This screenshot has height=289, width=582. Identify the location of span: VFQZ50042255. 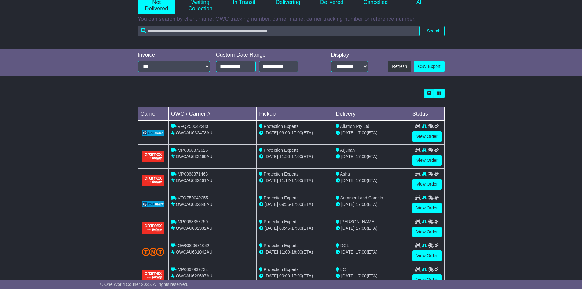
(193, 198).